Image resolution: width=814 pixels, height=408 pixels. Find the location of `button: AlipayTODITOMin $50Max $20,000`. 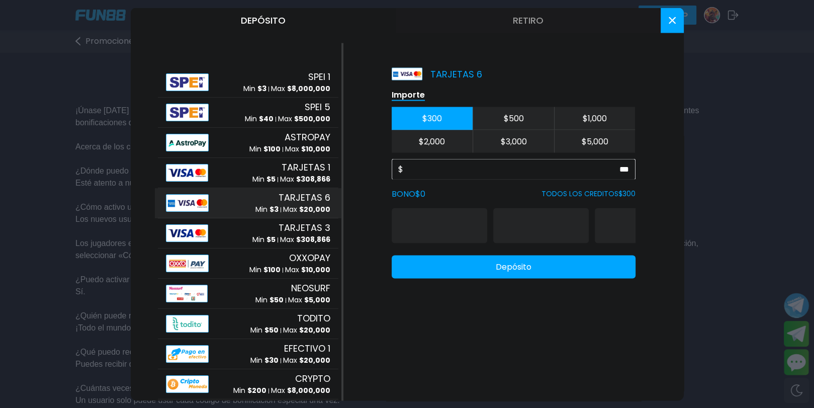

button: AlipayTODITOMin $50Max $20,000 is located at coordinates (248, 323).